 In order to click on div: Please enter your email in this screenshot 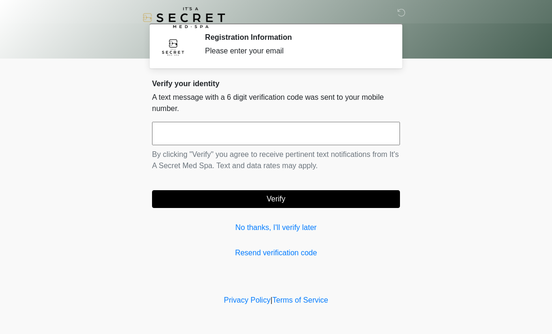, I will do `click(295, 51)`.